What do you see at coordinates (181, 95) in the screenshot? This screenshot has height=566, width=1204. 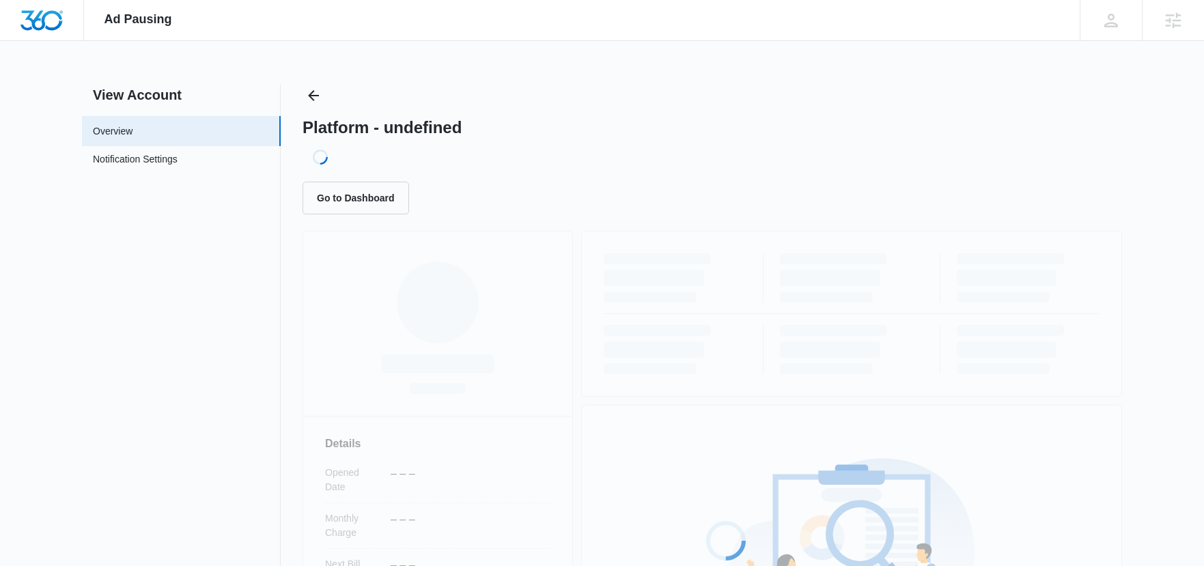 I see `h2: View Account` at bounding box center [181, 95].